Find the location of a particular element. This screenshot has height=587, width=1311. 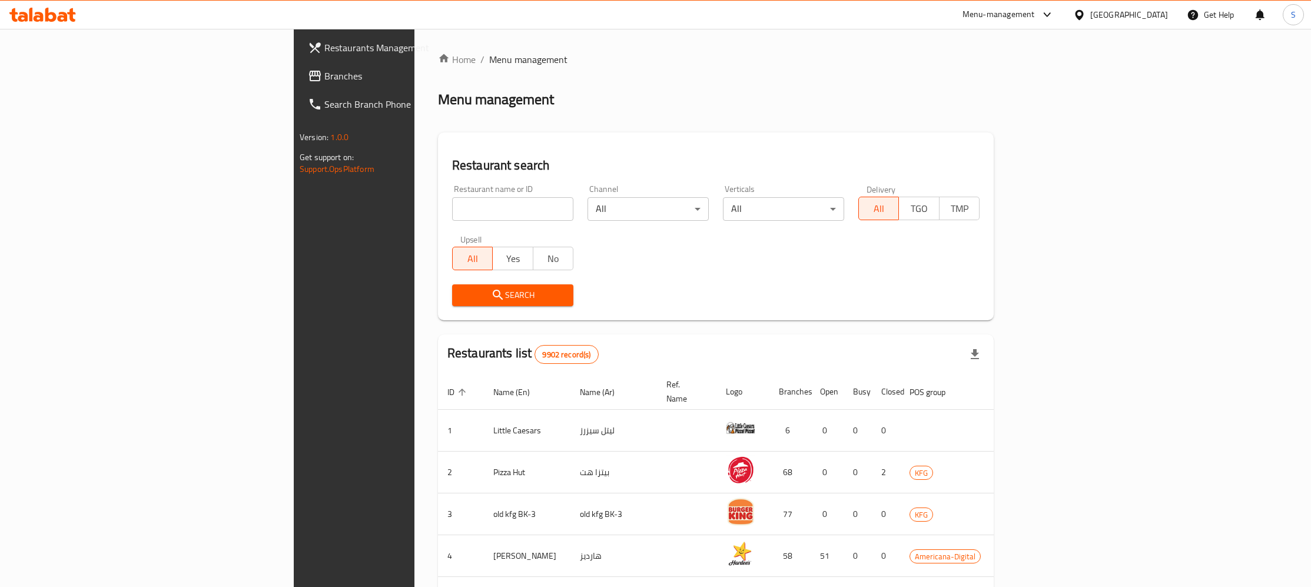

td: 68 is located at coordinates (790, 472).